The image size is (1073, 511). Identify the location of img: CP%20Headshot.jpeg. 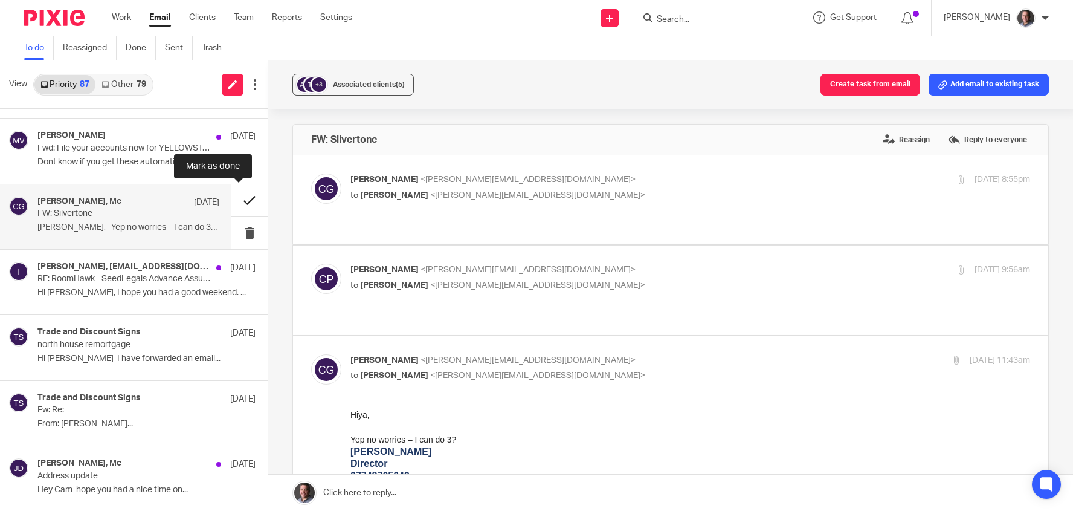
(1026, 18).